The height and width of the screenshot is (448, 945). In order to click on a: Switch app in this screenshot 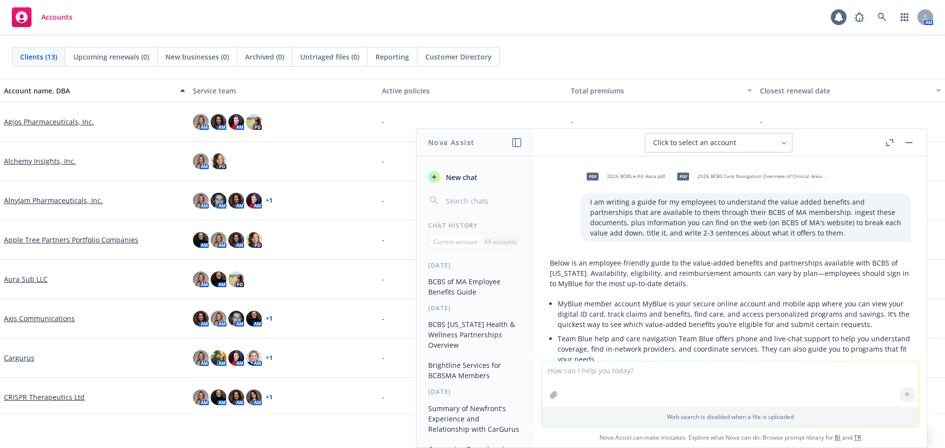, I will do `click(905, 17)`.